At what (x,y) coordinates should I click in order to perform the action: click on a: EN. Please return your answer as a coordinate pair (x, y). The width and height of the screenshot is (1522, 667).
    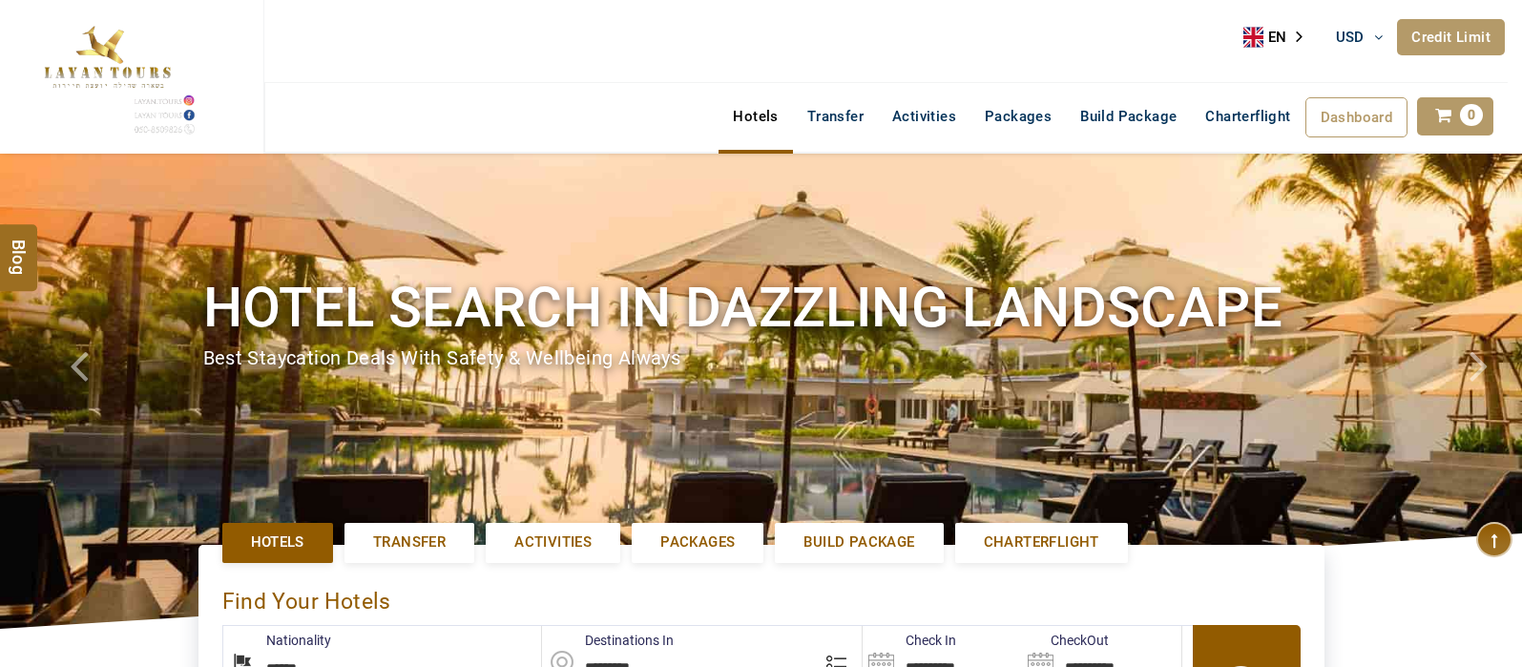
    Looking at the image, I should click on (1279, 37).